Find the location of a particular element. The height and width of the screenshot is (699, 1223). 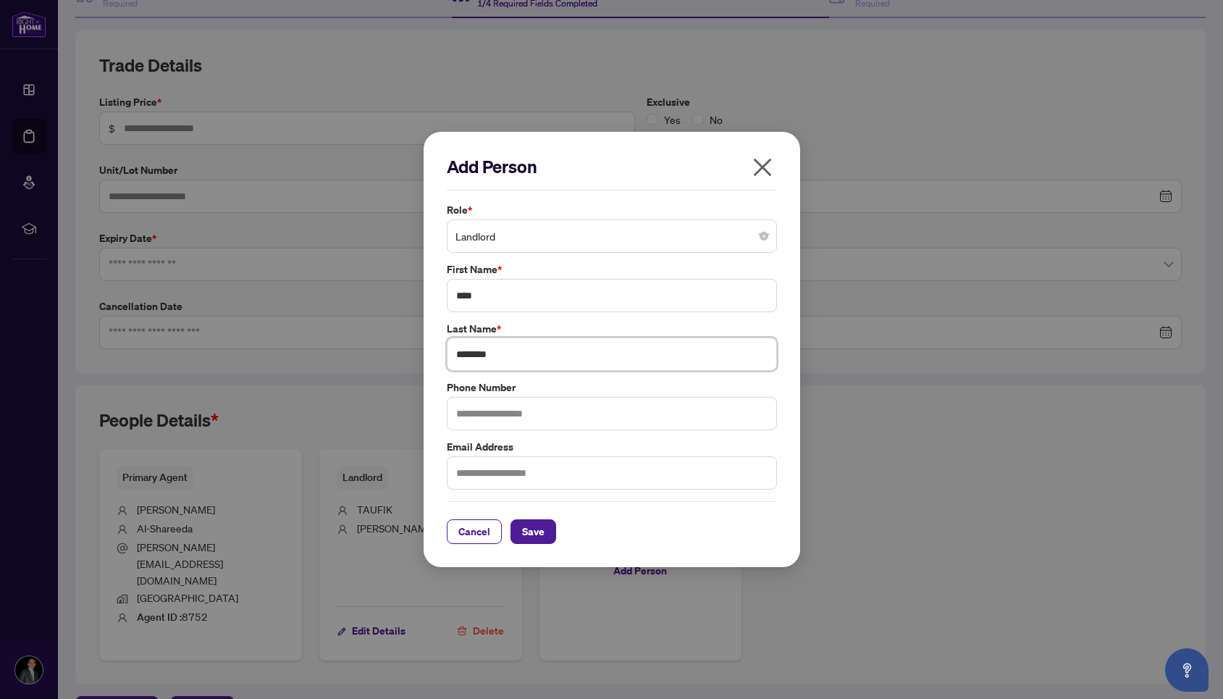

span: Save is located at coordinates (533, 532).